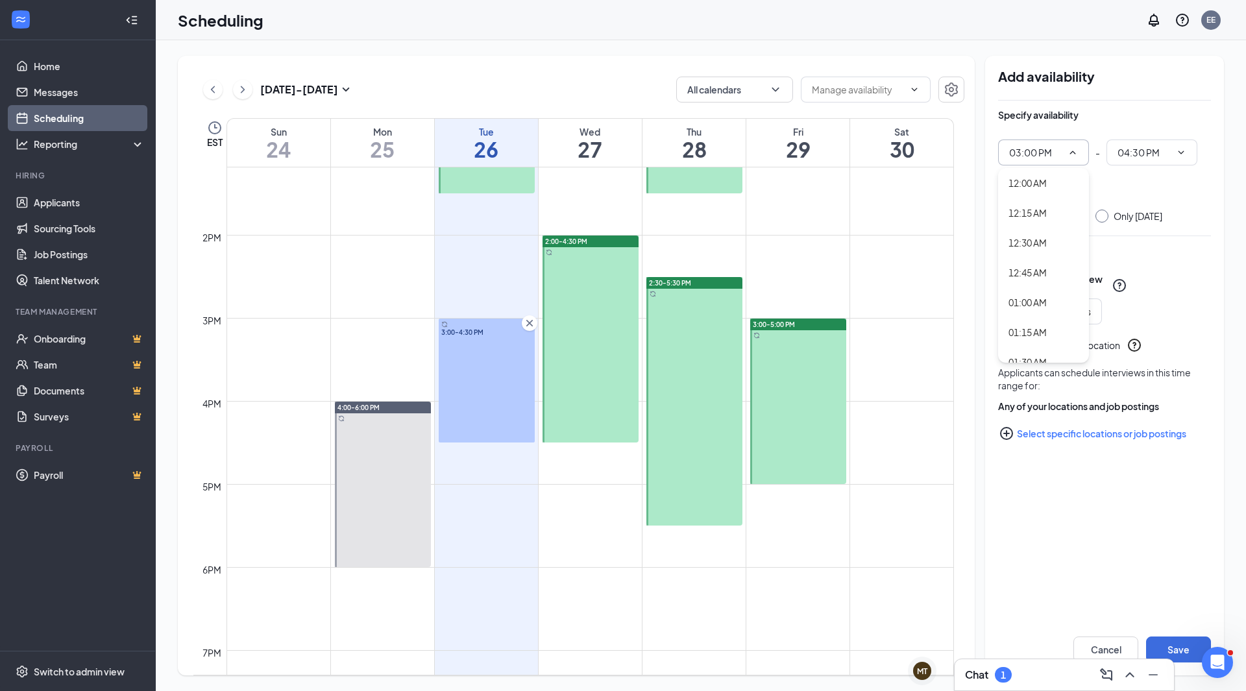  Describe the element at coordinates (694, 149) in the screenshot. I see `h1: 28` at that location.